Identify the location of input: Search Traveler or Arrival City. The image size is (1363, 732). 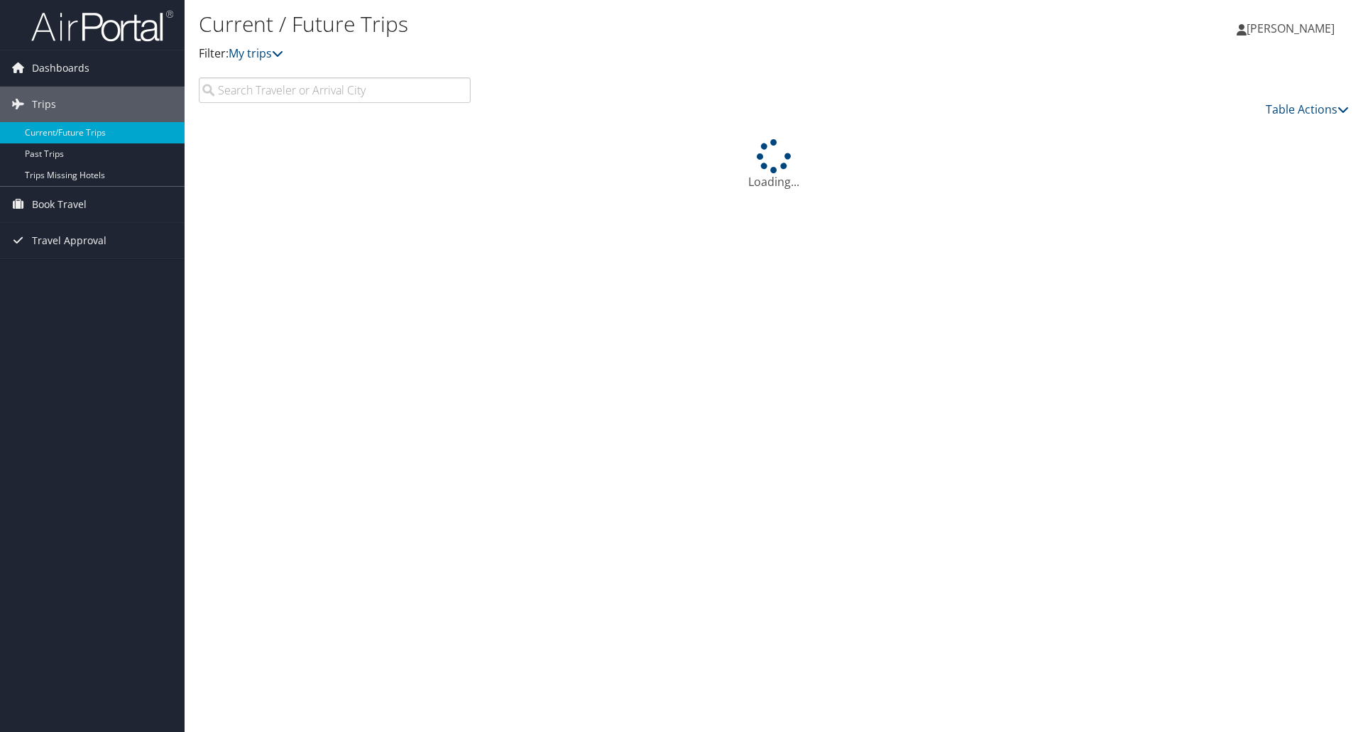
(334, 90).